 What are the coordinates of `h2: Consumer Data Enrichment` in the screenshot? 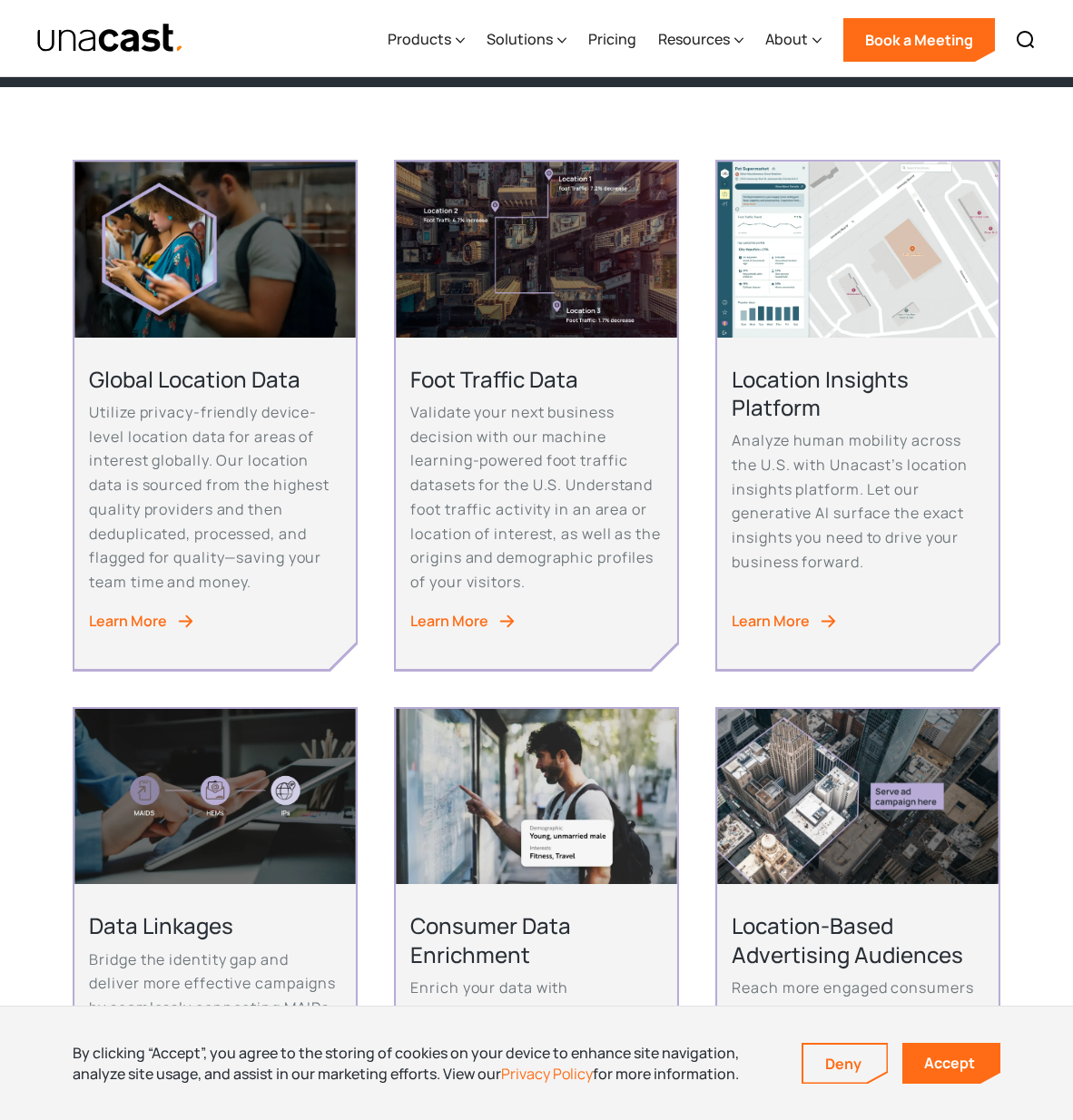 It's located at (536, 939).